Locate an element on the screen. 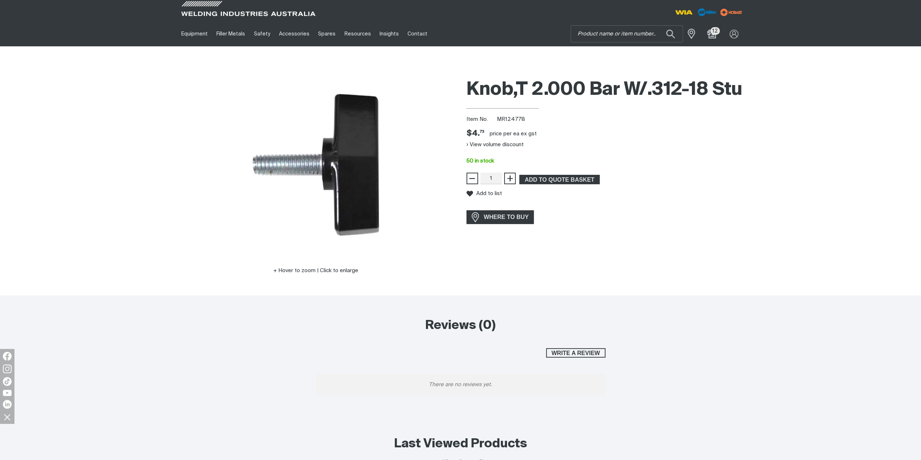 The image size is (921, 460). span: WHERE TO BUY is located at coordinates (506, 217).